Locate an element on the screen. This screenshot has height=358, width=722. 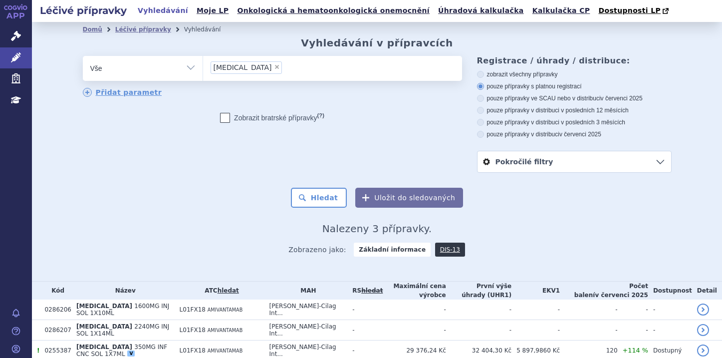
th: Název is located at coordinates (123, 291).